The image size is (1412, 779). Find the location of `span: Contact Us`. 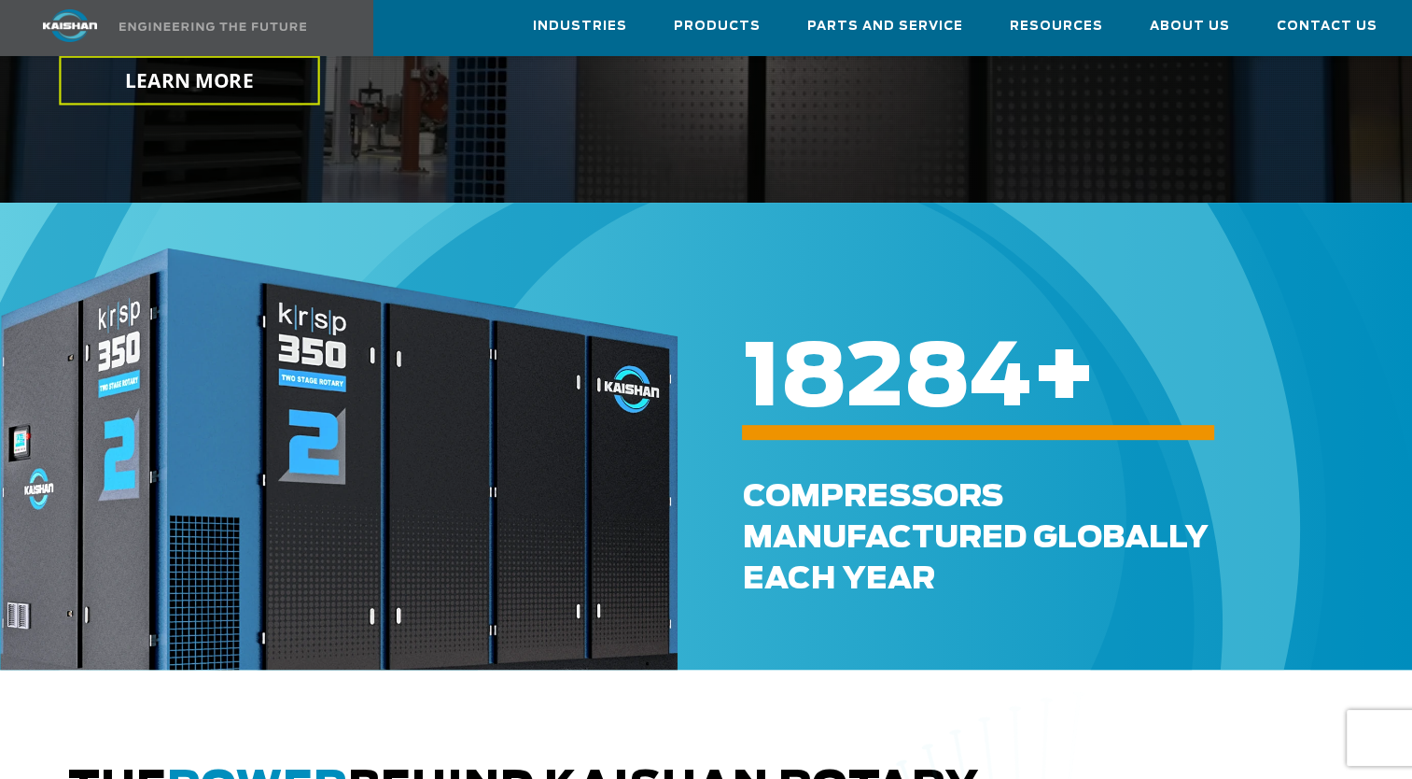

span: Contact Us is located at coordinates (1328, 26).